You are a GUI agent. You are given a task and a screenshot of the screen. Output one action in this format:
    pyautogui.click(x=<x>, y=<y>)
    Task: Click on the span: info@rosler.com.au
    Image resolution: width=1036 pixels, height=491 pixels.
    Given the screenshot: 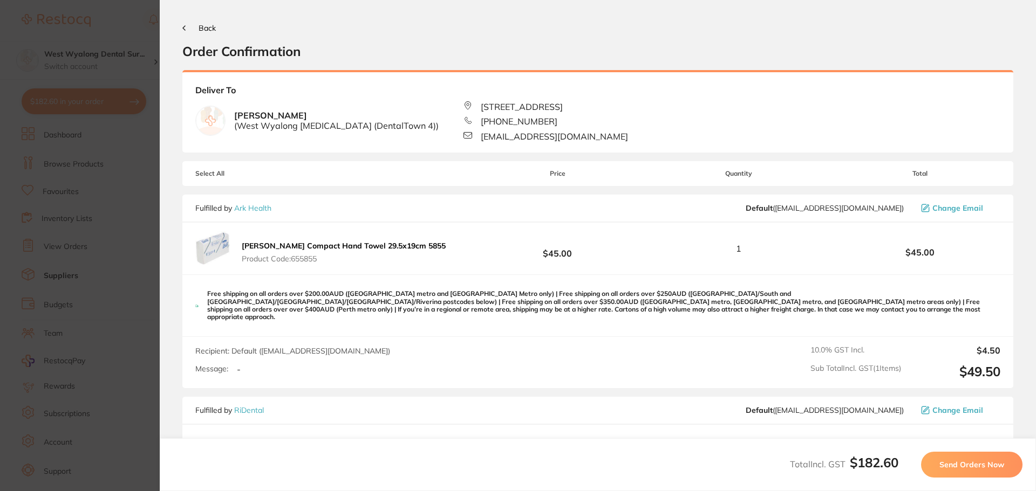 What is the action you would take?
    pyautogui.click(x=824, y=410)
    